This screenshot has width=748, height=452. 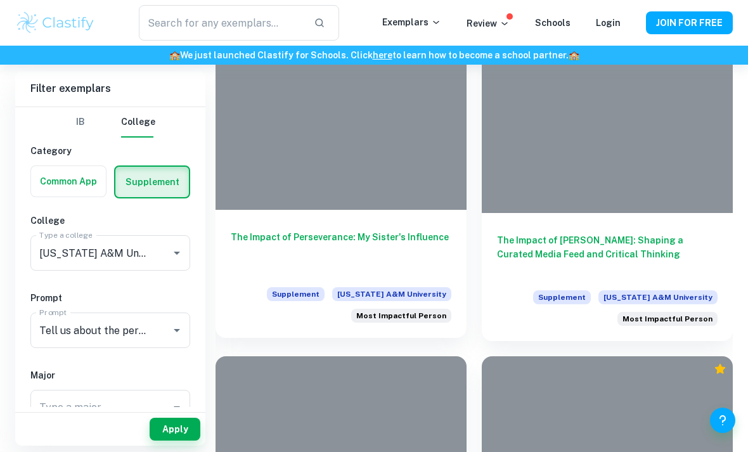 I want to click on a: Clastify logo, so click(x=55, y=23).